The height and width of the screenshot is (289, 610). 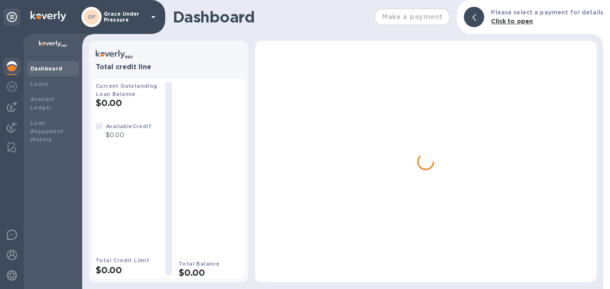 What do you see at coordinates (547, 12) in the screenshot?
I see `b: Please select a payment for details` at bounding box center [547, 12].